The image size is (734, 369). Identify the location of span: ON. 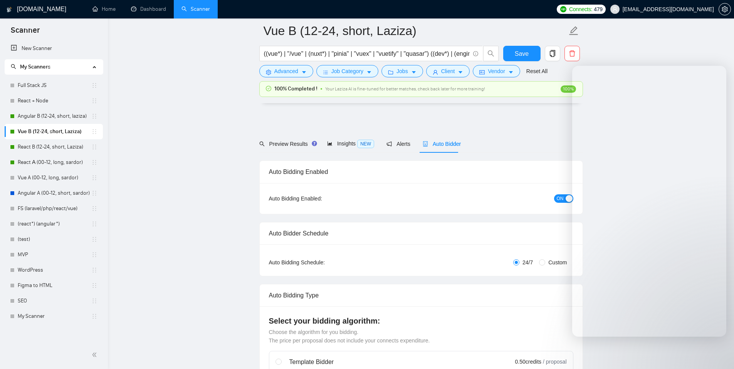
(560, 199).